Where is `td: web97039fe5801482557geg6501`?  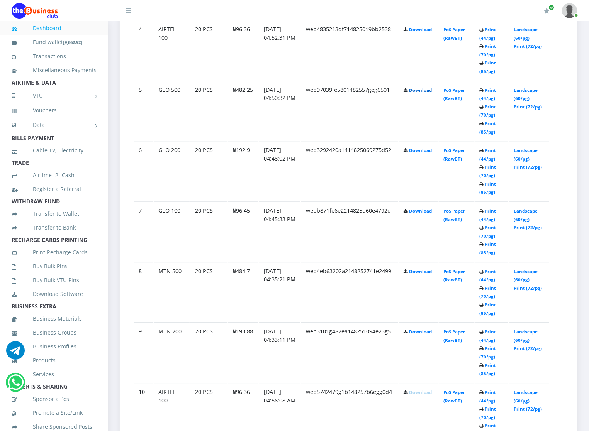
td: web97039fe5801482557geg6501 is located at coordinates (349, 110).